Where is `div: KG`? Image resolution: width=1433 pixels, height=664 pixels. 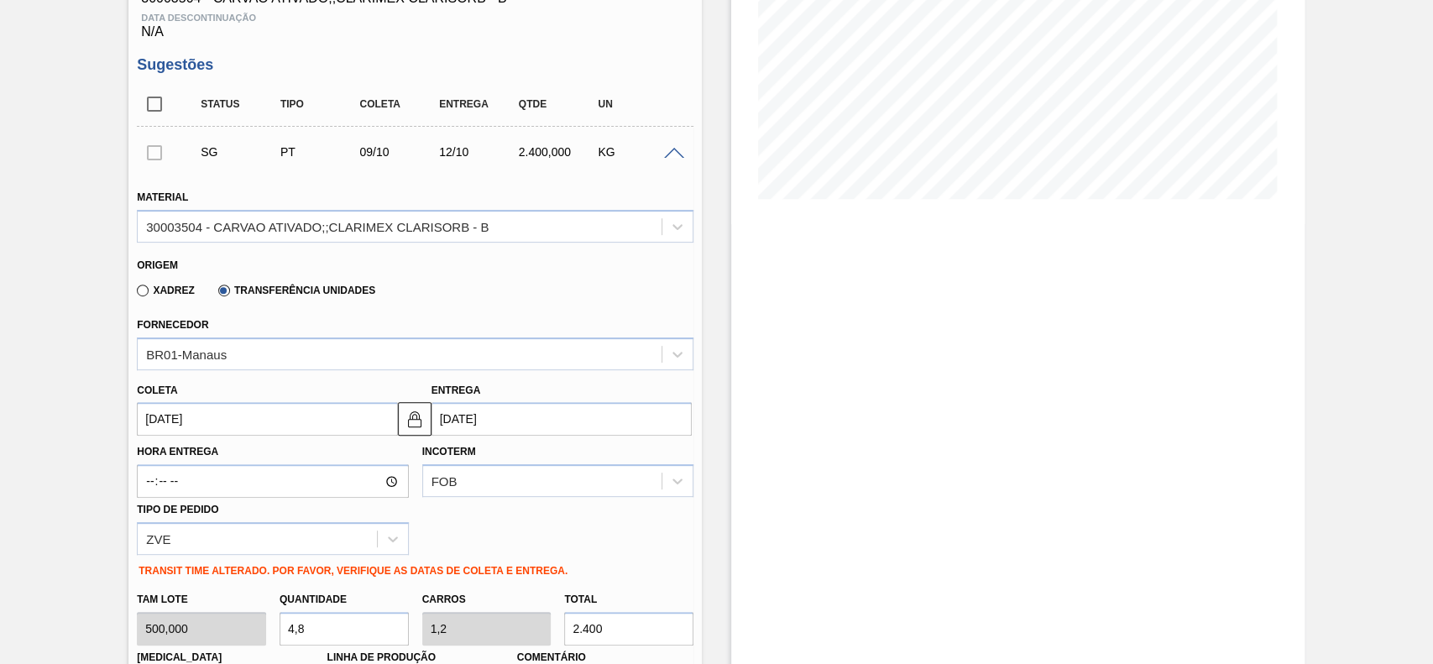
div: KG is located at coordinates (637, 152).